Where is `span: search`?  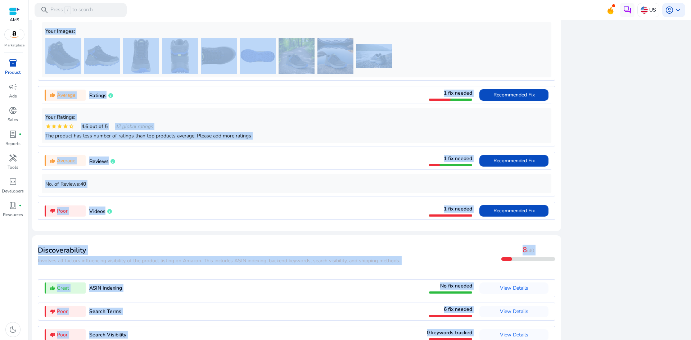
span: search is located at coordinates (45, 10).